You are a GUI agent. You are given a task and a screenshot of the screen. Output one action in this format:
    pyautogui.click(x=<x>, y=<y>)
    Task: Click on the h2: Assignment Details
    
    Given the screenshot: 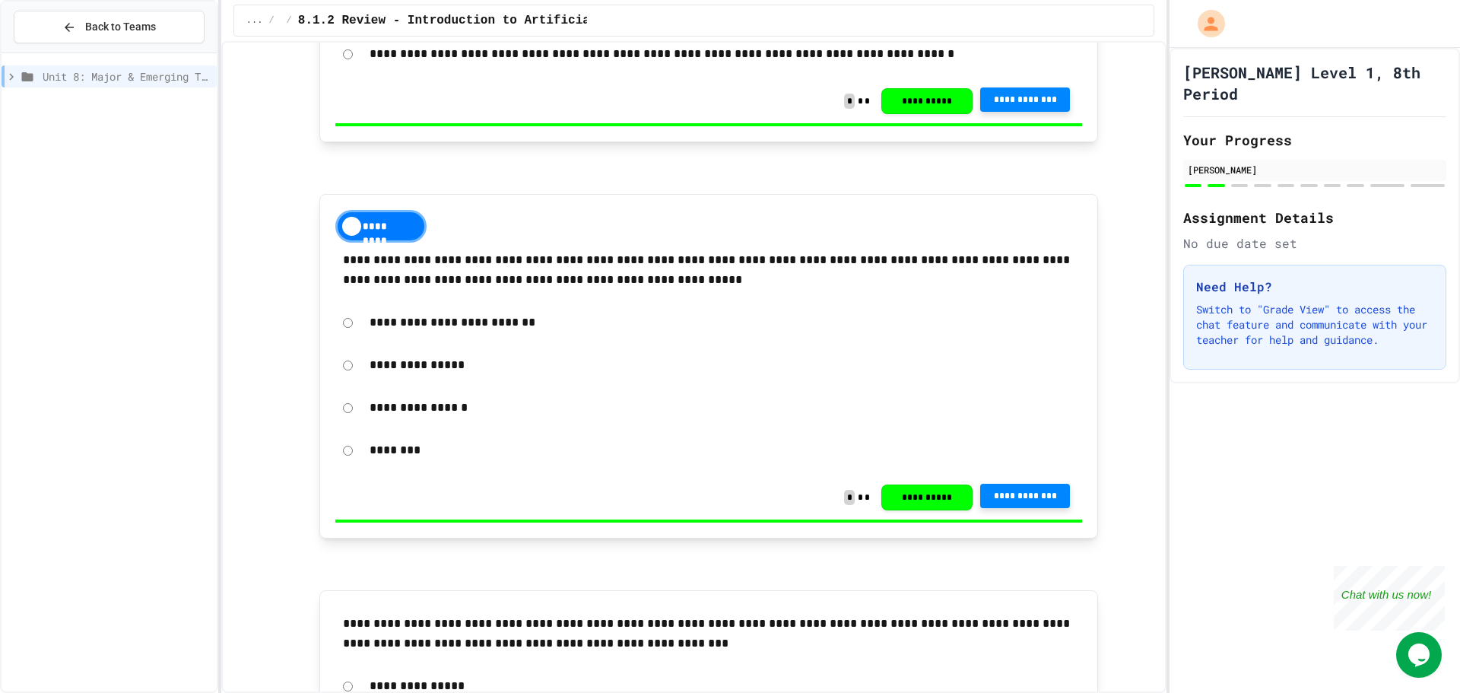 What is the action you would take?
    pyautogui.click(x=1315, y=218)
    